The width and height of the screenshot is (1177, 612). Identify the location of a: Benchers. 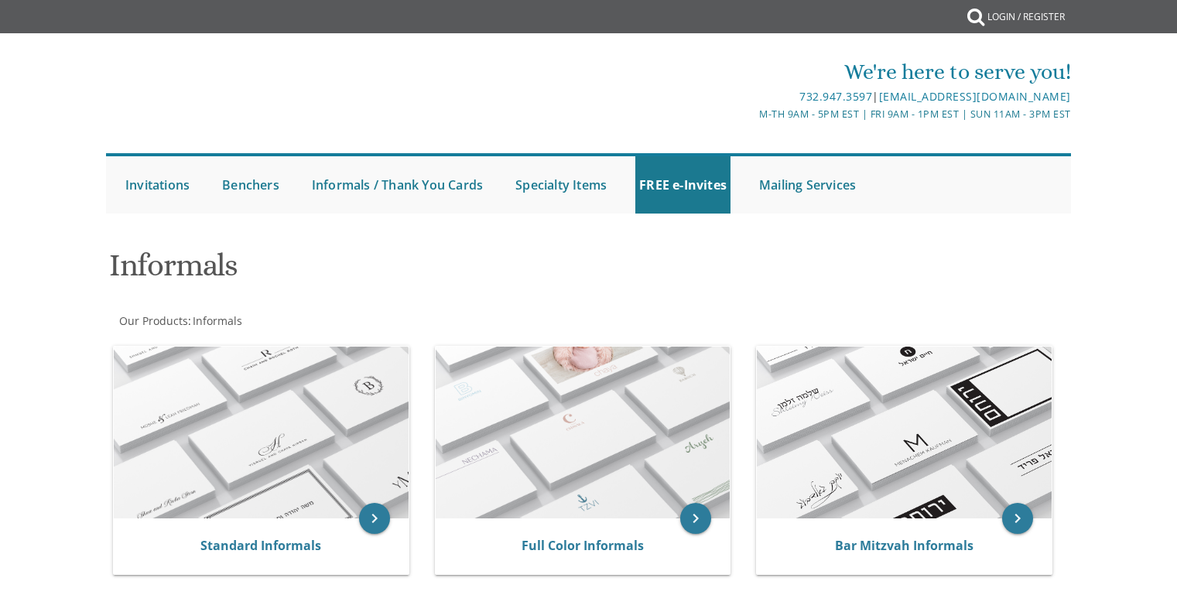
(251, 185).